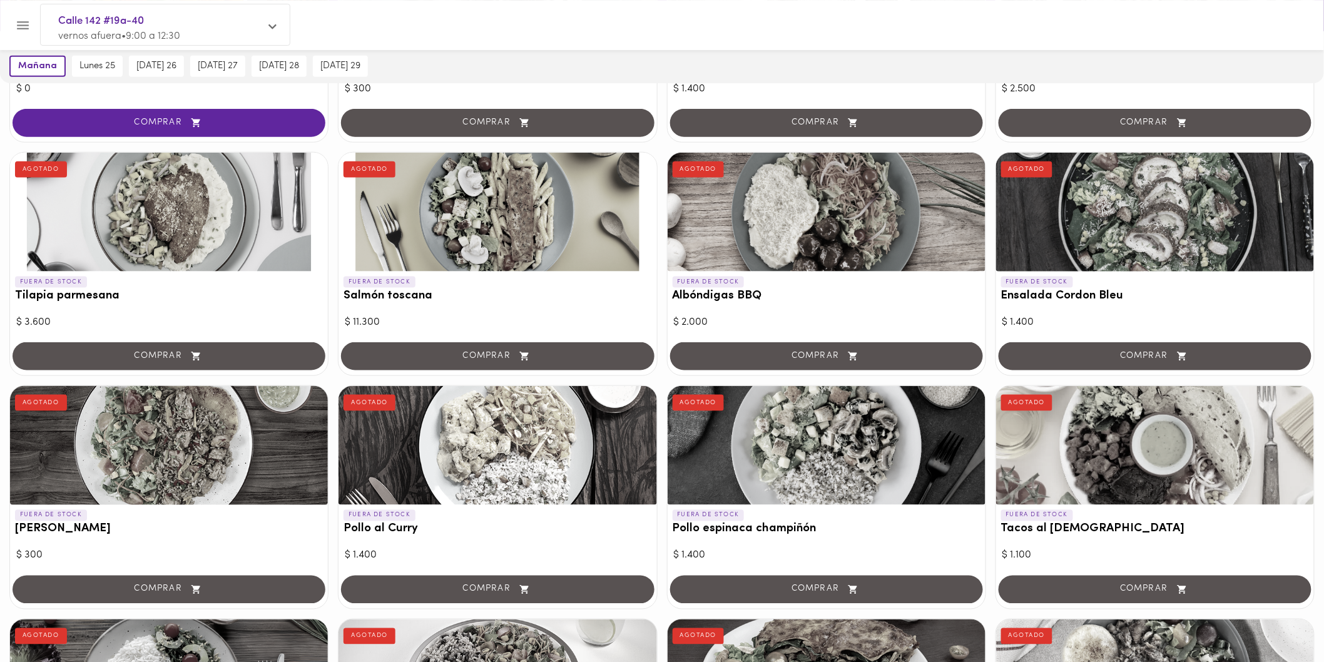 This screenshot has width=1324, height=662. What do you see at coordinates (826, 445) in the screenshot?
I see `div: Pollo espinaca champiñón` at bounding box center [826, 445].